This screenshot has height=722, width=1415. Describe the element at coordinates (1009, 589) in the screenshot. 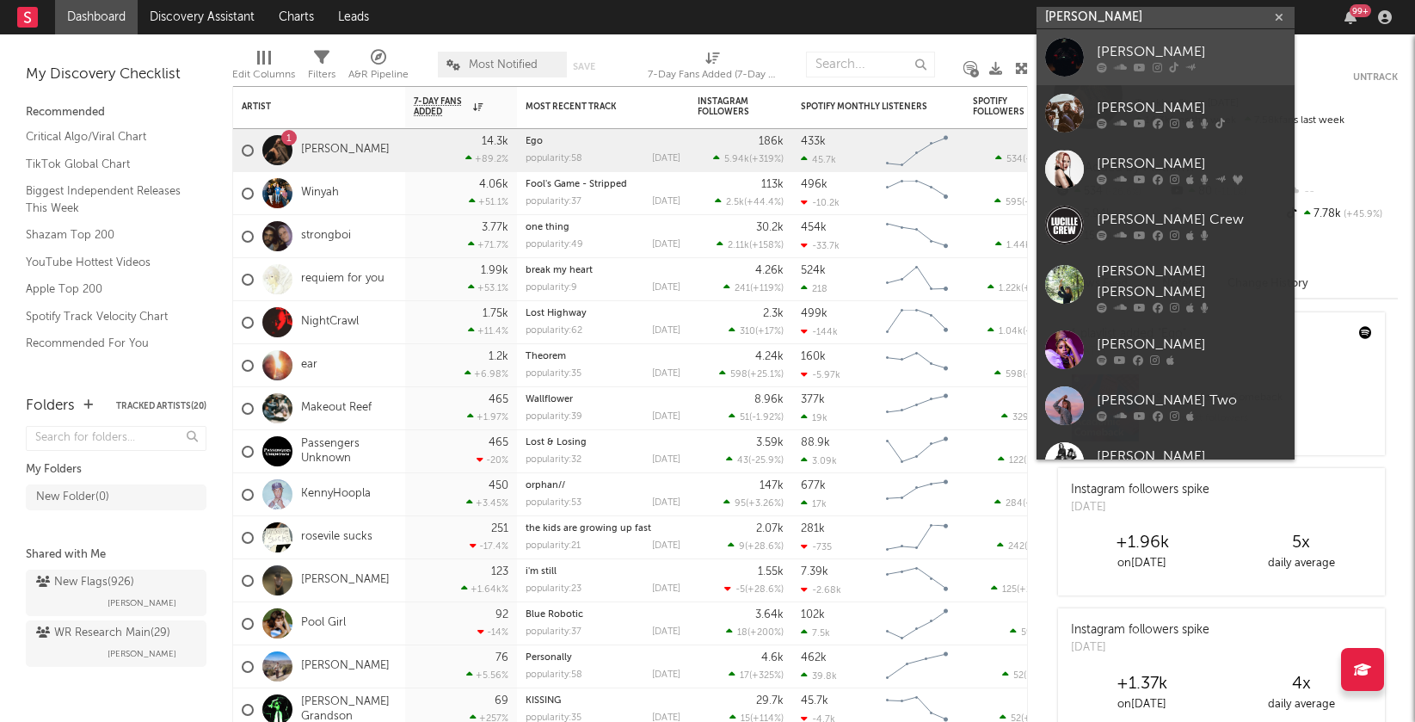

I see `span: 125` at that location.